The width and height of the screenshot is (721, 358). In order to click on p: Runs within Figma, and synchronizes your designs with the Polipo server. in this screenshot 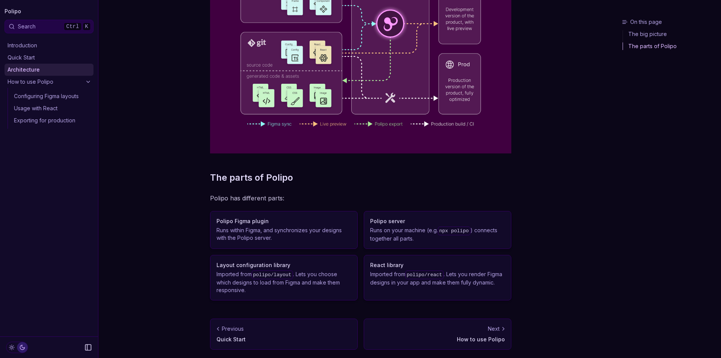, I will do `click(284, 234)`.